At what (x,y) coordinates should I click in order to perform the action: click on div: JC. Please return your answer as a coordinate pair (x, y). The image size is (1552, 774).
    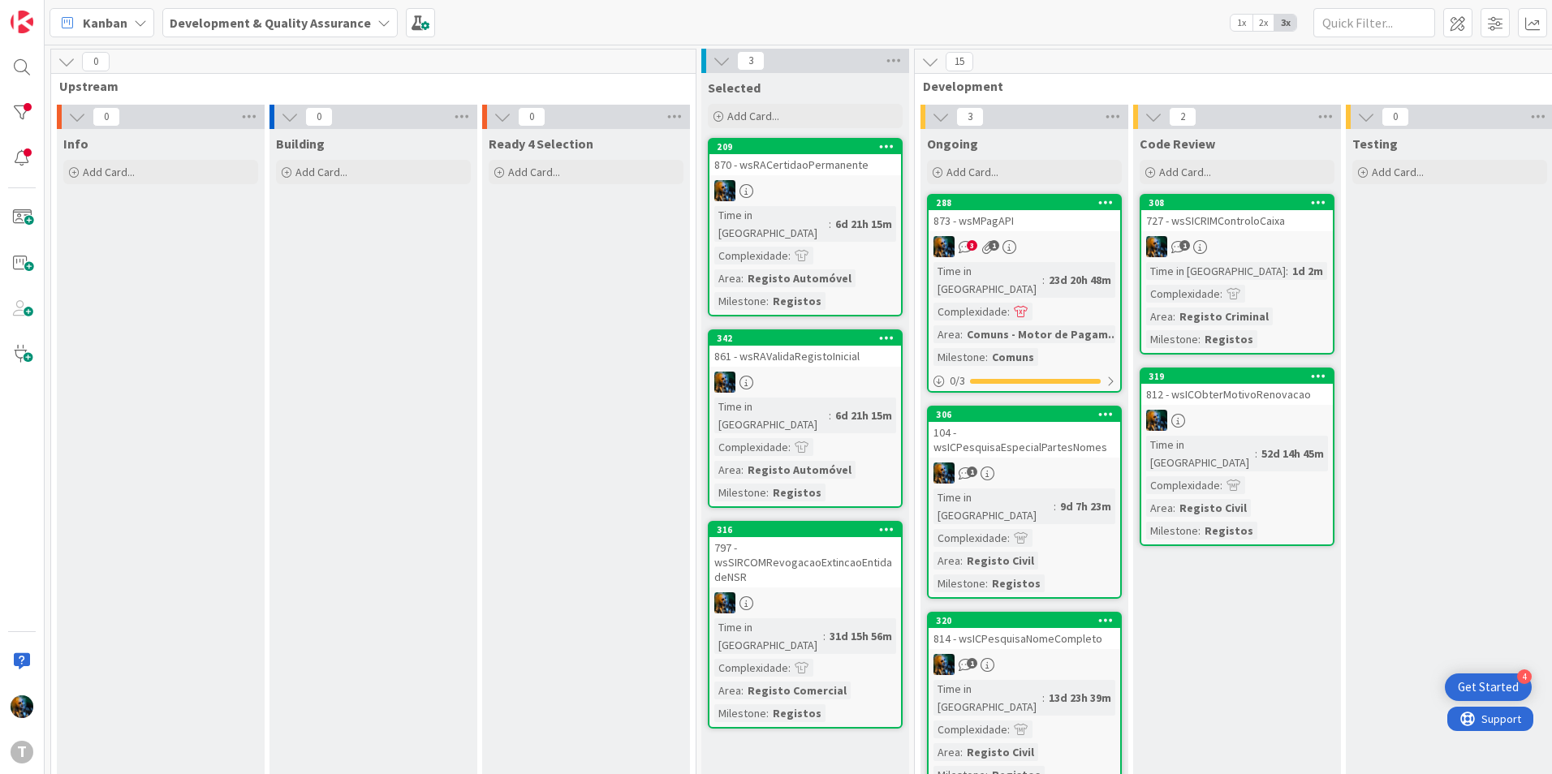
    Looking at the image, I should click on (805, 382).